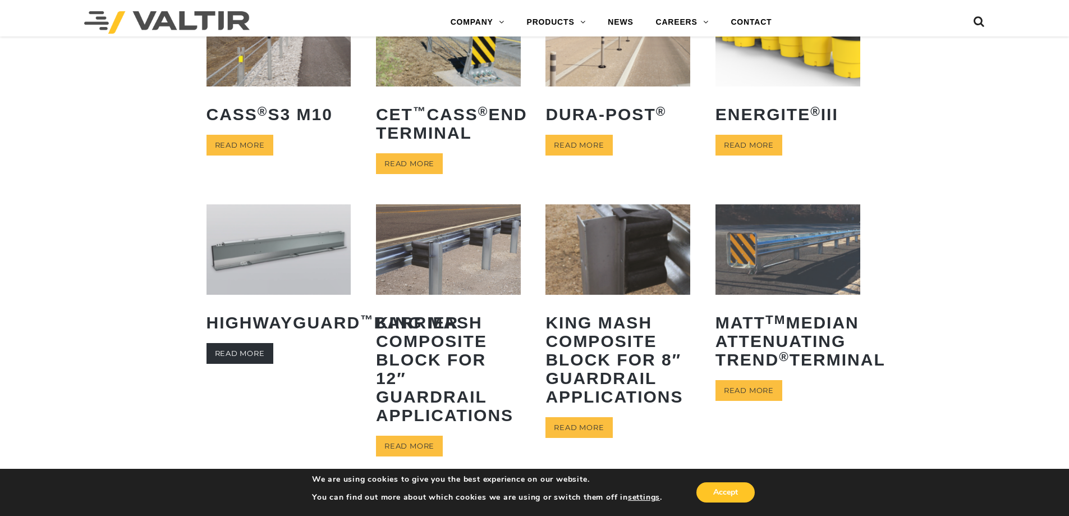 The height and width of the screenshot is (516, 1069). Describe the element at coordinates (749, 390) in the screenshot. I see `a: Read more about “MATTTM Median Attenuating TREND® Terminal”` at that location.